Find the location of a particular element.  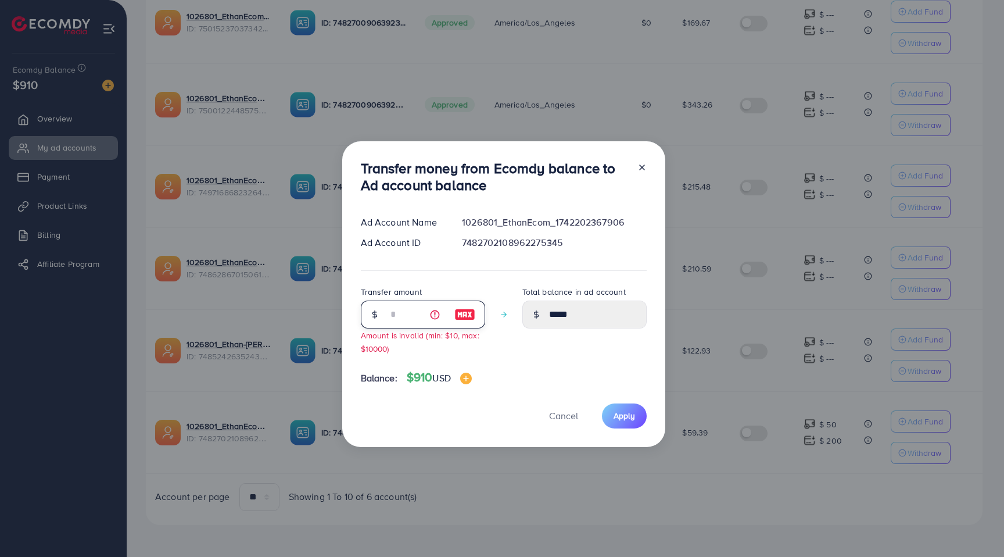

button: Cancel is located at coordinates (564, 415).